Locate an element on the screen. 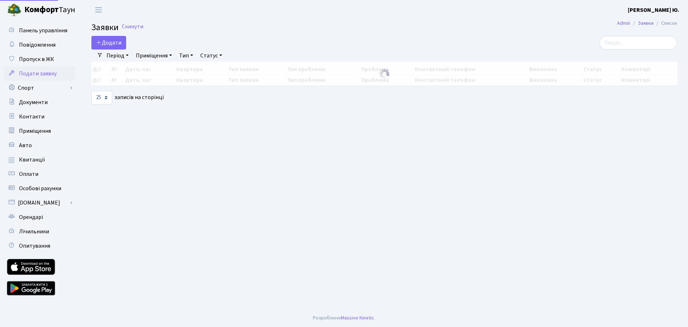  span: Подати заявку is located at coordinates (38, 74).